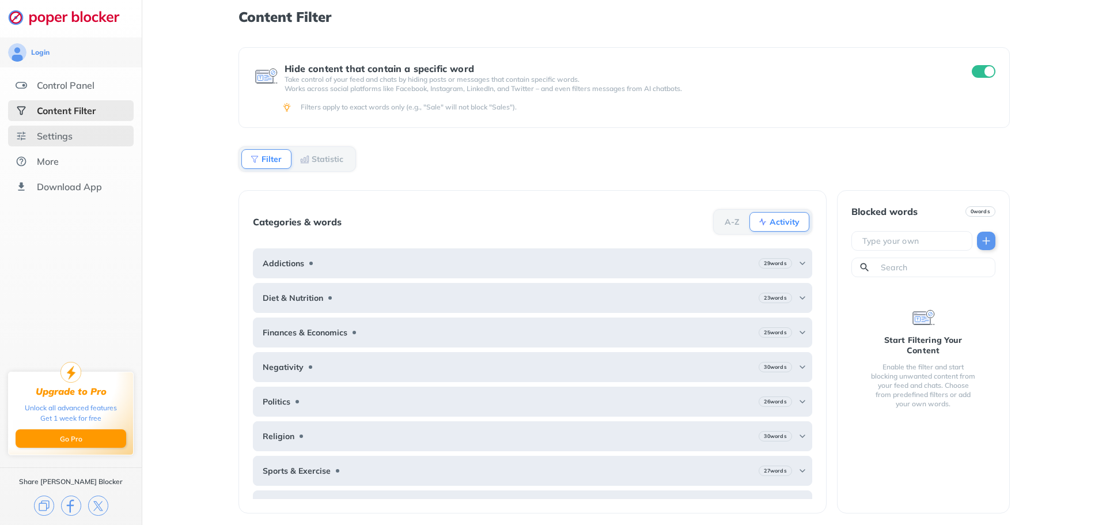 This screenshot has height=525, width=1106. I want to click on div: Blocked words, so click(884, 211).